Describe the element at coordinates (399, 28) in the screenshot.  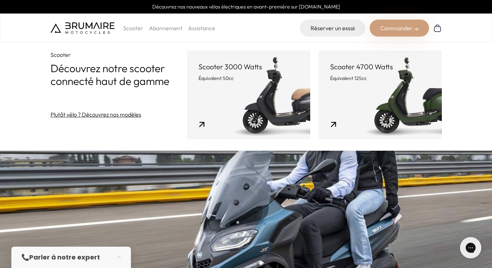
I see `div: Commander` at that location.